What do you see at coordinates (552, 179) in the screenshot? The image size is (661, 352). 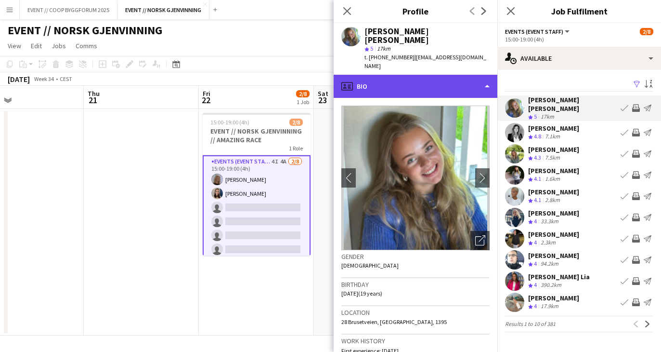 I see `div: 1.6km` at bounding box center [552, 179].